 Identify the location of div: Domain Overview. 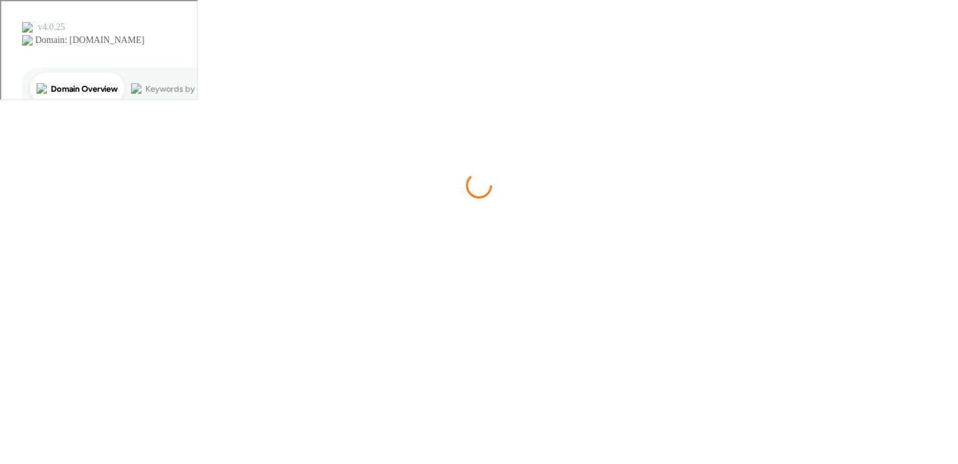
(83, 87).